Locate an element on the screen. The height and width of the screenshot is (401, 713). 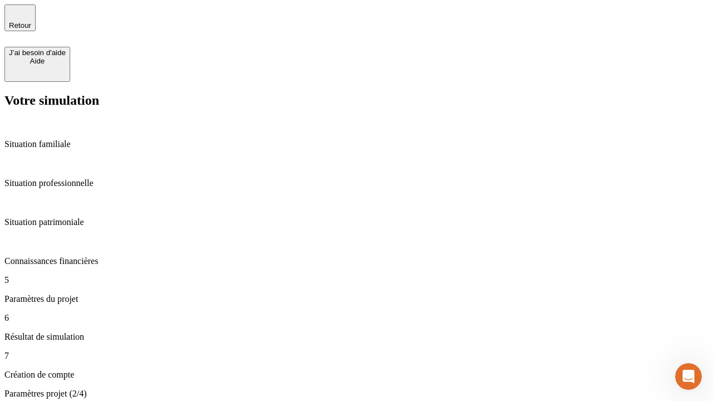
p: Paramètres projet (2/4) is located at coordinates (356, 394).